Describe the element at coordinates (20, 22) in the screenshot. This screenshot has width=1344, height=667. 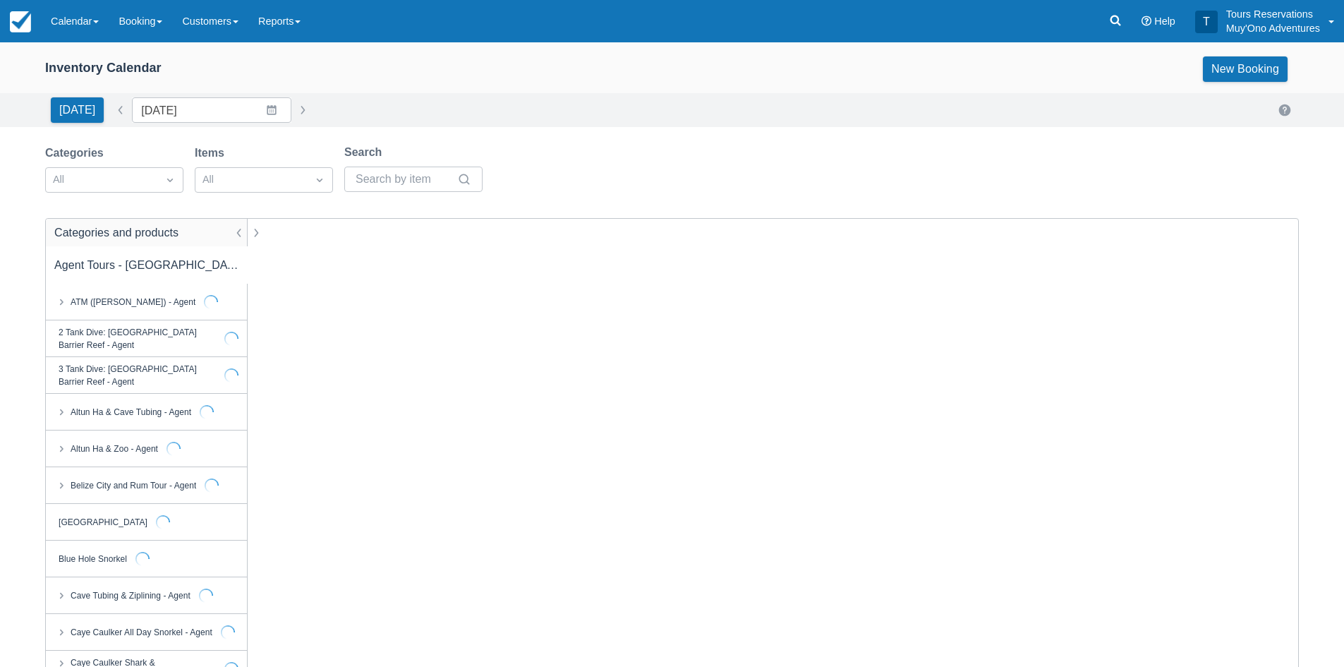
I see `img: checkfront-main-nav-mini-logo.png` at that location.